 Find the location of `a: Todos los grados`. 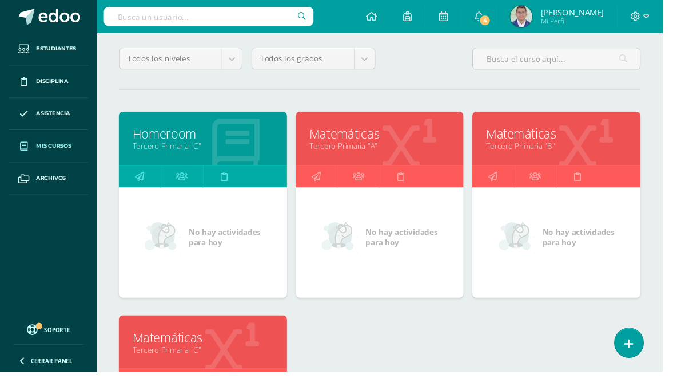

a: Todos los grados is located at coordinates (326, 61).